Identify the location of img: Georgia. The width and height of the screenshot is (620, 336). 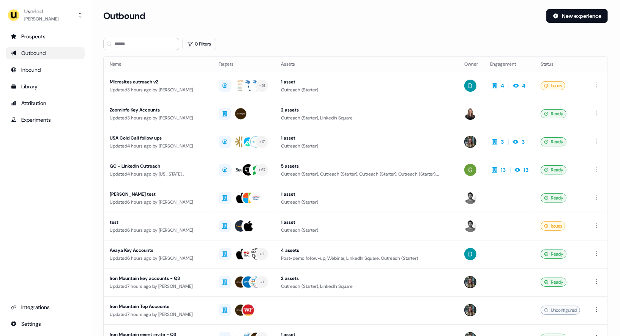
(470, 170).